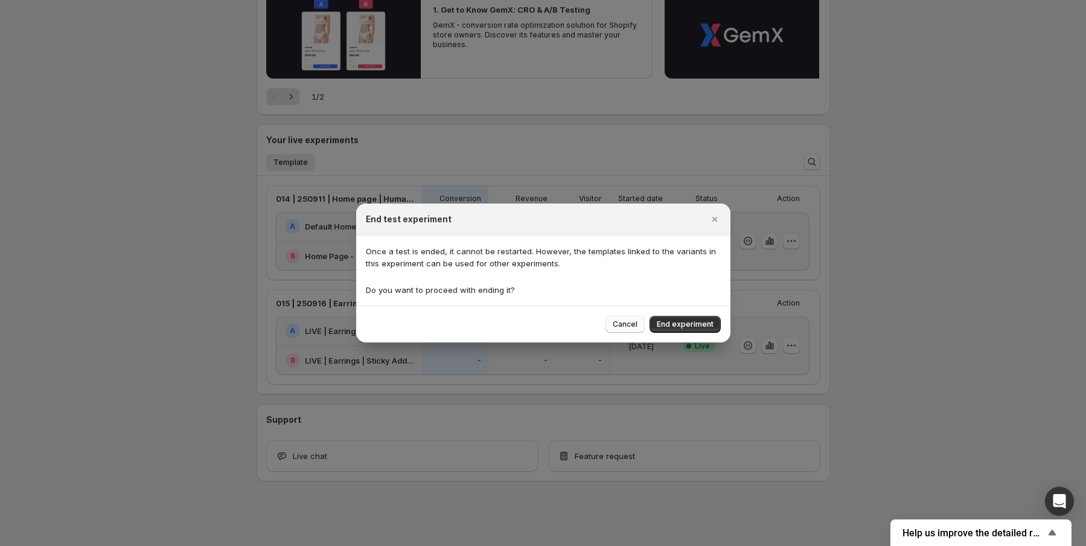  I want to click on button: Show survey - Help us improve the detailed report for A/B campaigns, so click(981, 532).